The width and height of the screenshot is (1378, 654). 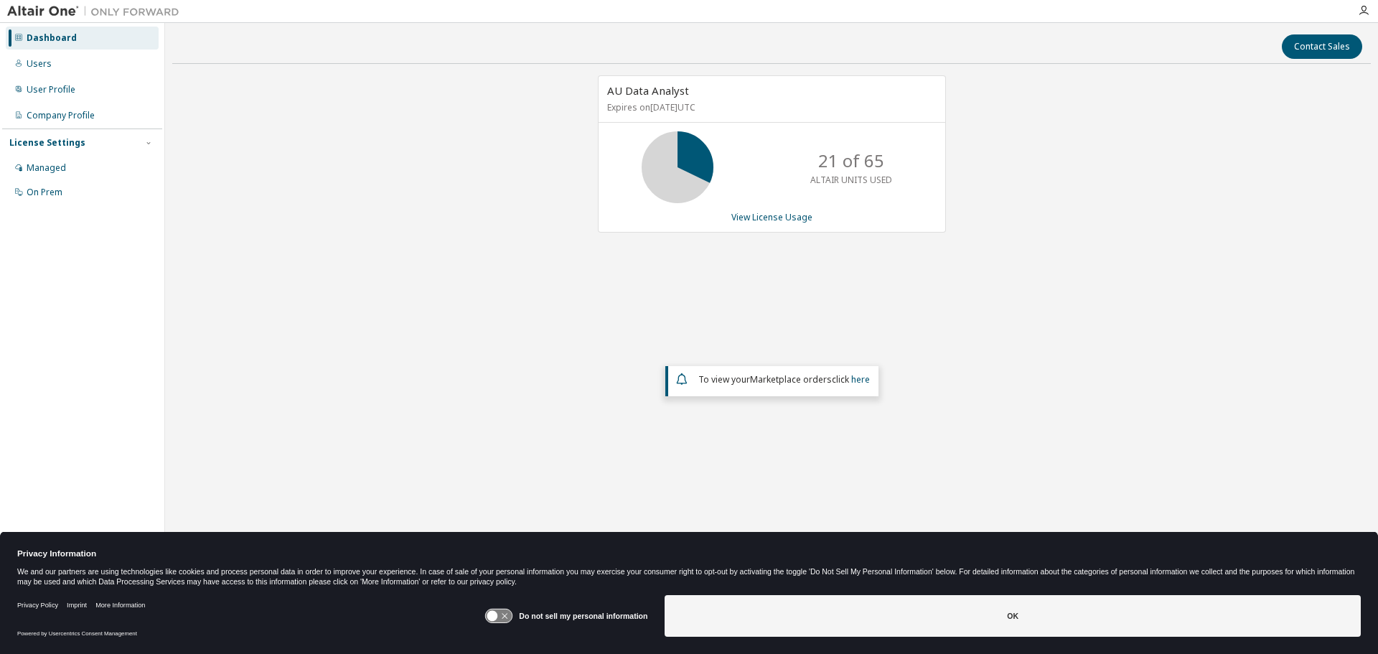 I want to click on div: License Settings, so click(x=47, y=143).